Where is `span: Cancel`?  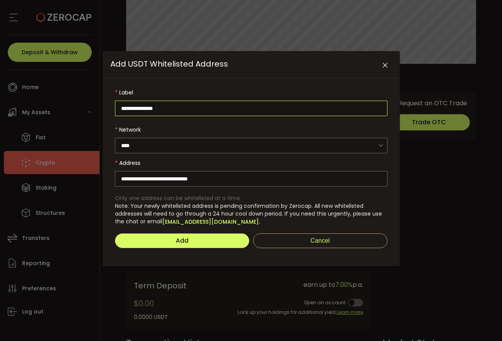
span: Cancel is located at coordinates (320, 240).